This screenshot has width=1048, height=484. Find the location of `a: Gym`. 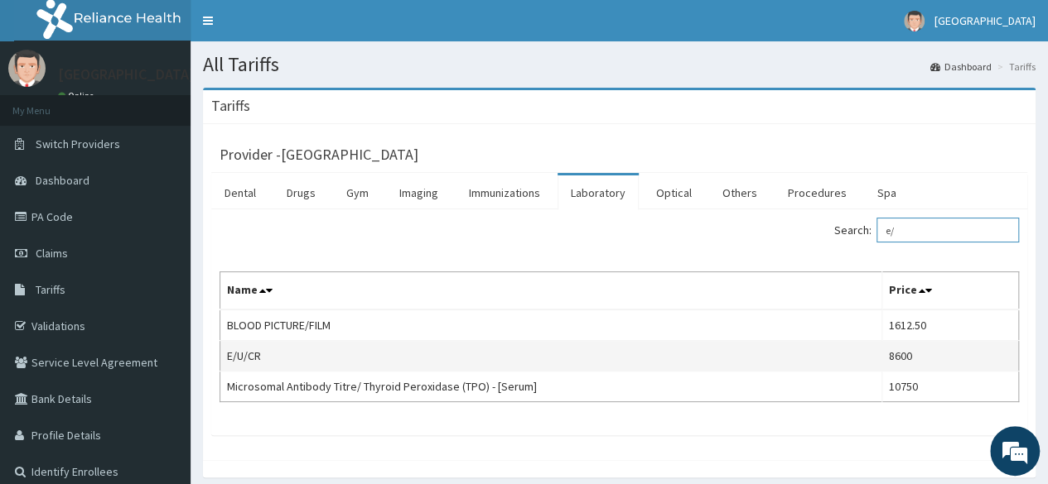

a: Gym is located at coordinates (357, 193).